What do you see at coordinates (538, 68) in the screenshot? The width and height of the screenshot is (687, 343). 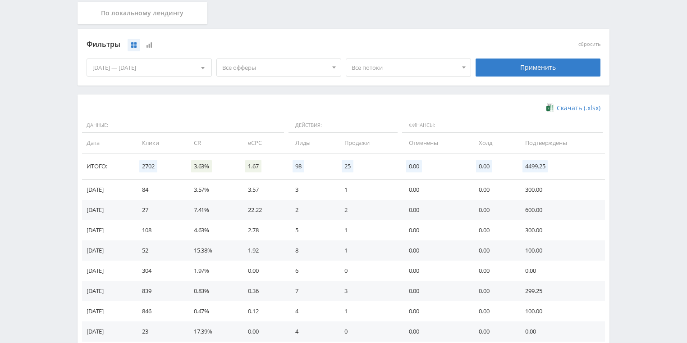 I see `div: Применить` at bounding box center [538, 68].